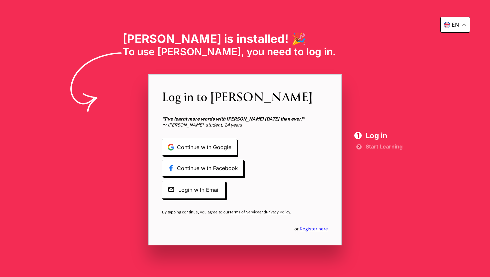 This screenshot has height=277, width=490. I want to click on a: Privacy Policy, so click(278, 212).